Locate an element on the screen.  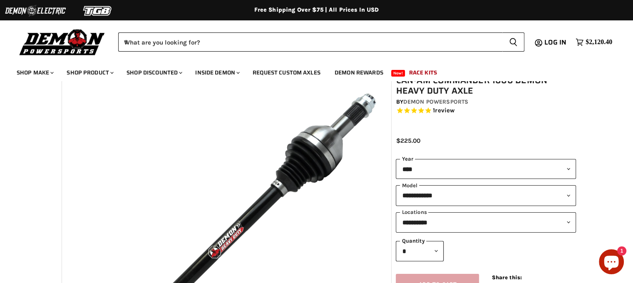
span: Log in is located at coordinates (556, 42).